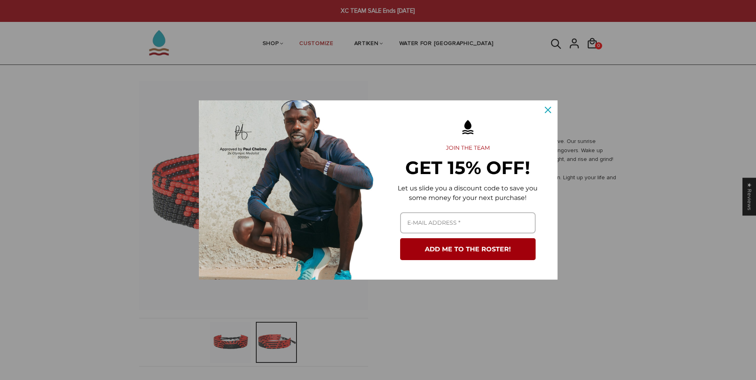  I want to click on h2: JOIN THE TEAM, so click(468, 148).